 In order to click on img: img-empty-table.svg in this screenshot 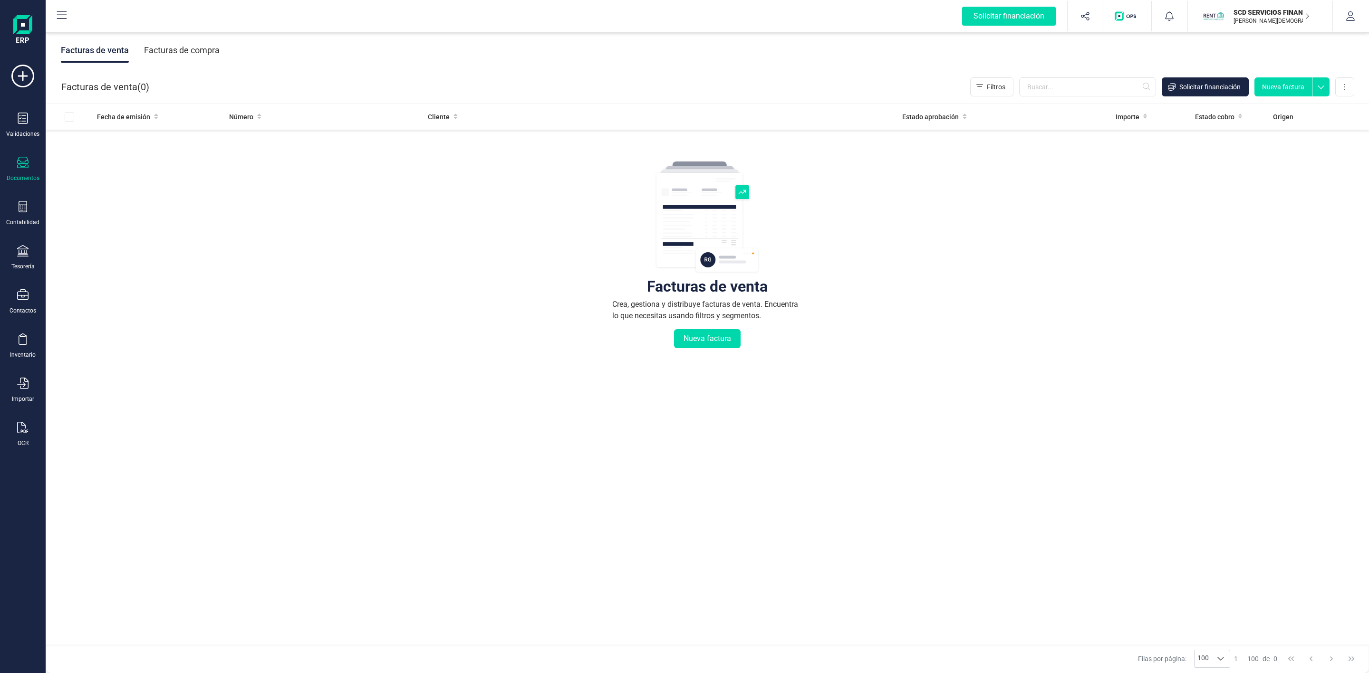, I will do `click(707, 217)`.